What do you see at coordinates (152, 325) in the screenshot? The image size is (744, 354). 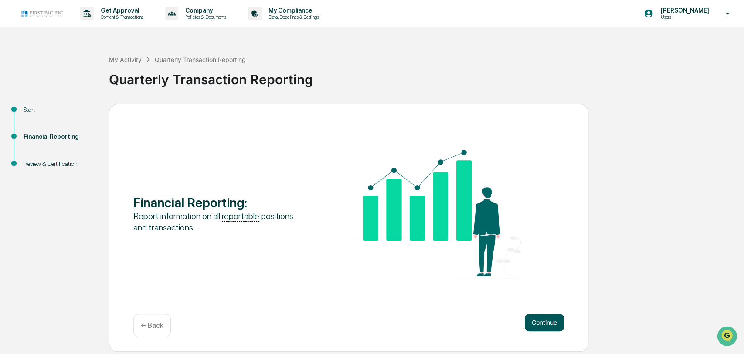 I see `p: ← Back` at bounding box center [152, 325].